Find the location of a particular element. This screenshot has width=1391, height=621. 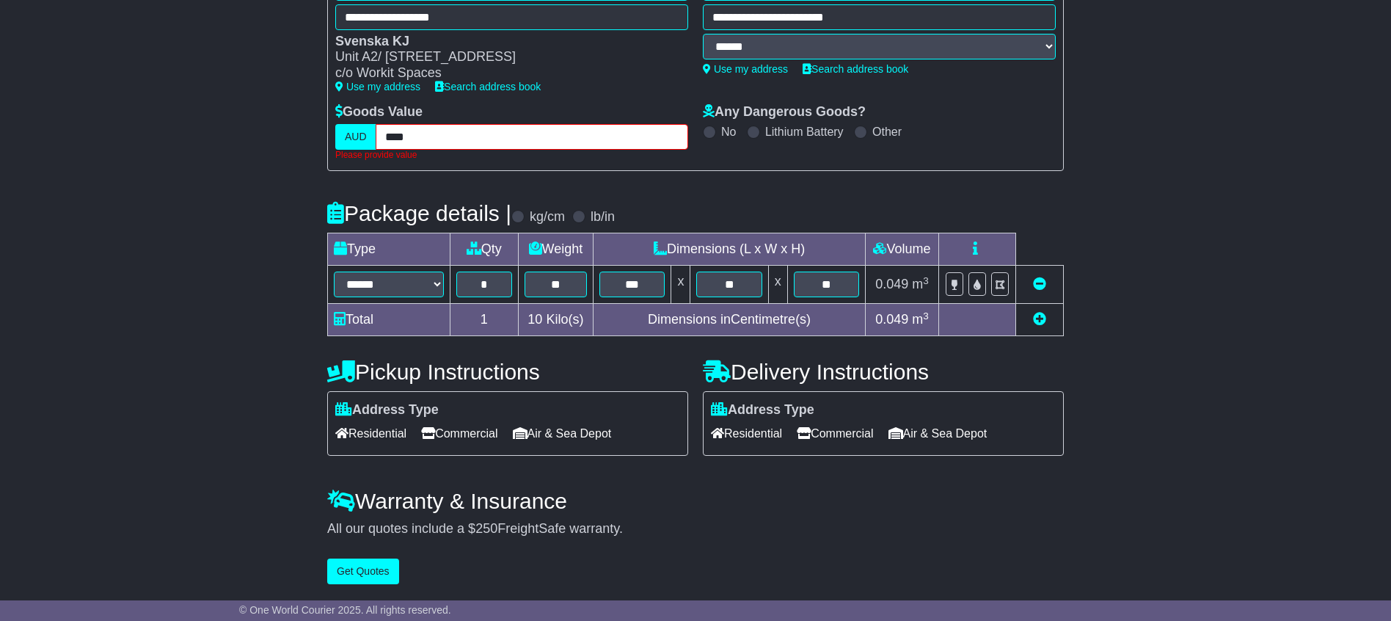

label: Any Dangerous Goods? is located at coordinates (784, 112).